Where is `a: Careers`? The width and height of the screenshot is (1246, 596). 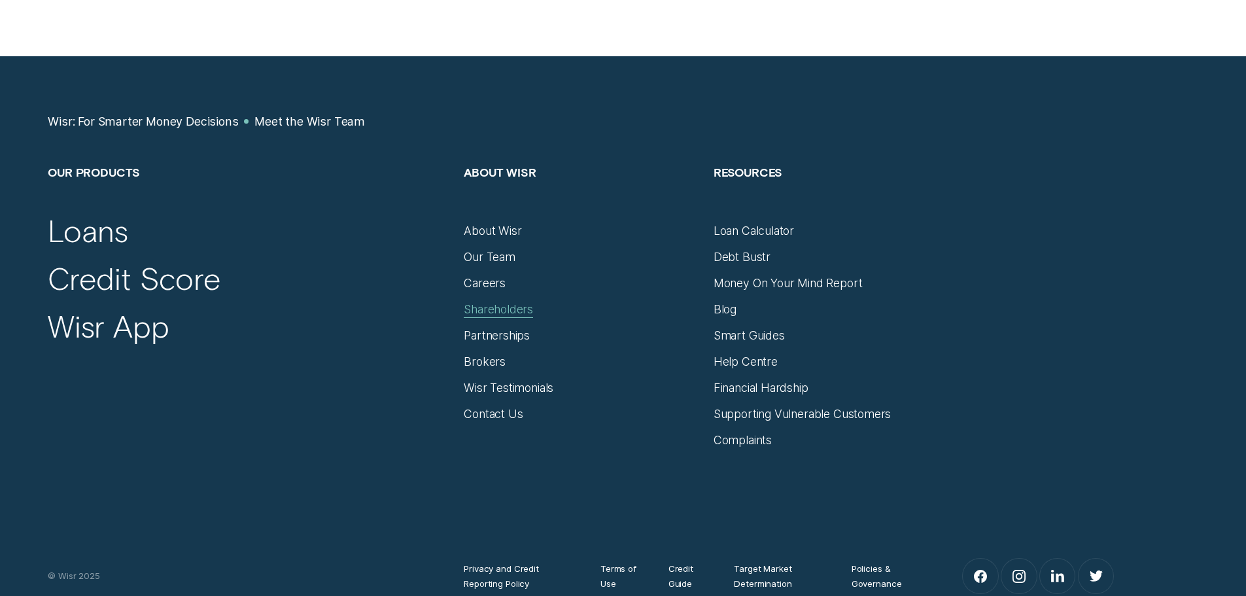
a: Careers is located at coordinates (485, 283).